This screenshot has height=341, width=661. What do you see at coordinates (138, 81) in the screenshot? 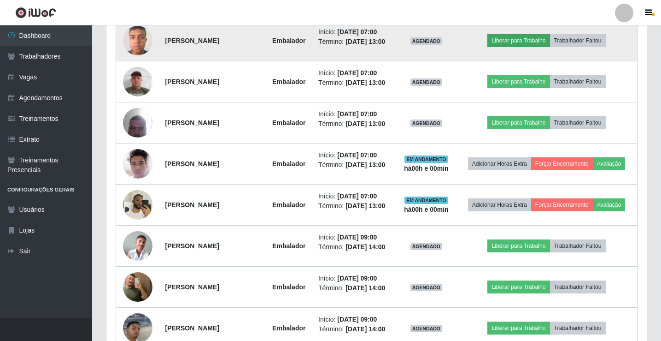
I see `img: 1709375112510.jpeg` at bounding box center [138, 81].